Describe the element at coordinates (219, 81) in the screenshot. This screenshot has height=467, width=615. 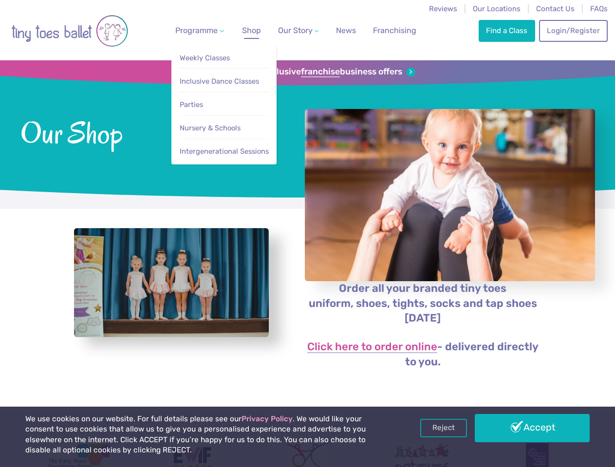
I see `span: Inclusive Dance Classes` at that location.